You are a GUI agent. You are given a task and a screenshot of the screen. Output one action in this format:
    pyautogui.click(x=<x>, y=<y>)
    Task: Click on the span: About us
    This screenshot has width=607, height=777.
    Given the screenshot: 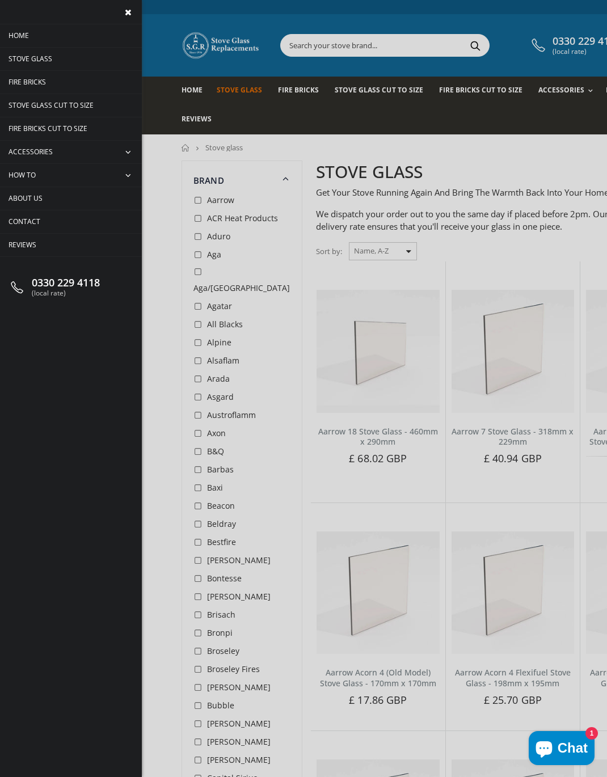 What is the action you would take?
    pyautogui.click(x=26, y=198)
    